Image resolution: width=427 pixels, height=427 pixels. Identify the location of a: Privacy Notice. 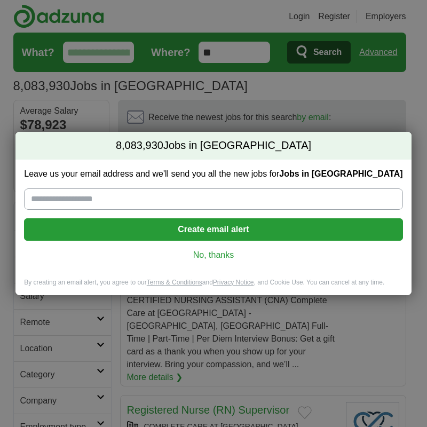
(233, 282).